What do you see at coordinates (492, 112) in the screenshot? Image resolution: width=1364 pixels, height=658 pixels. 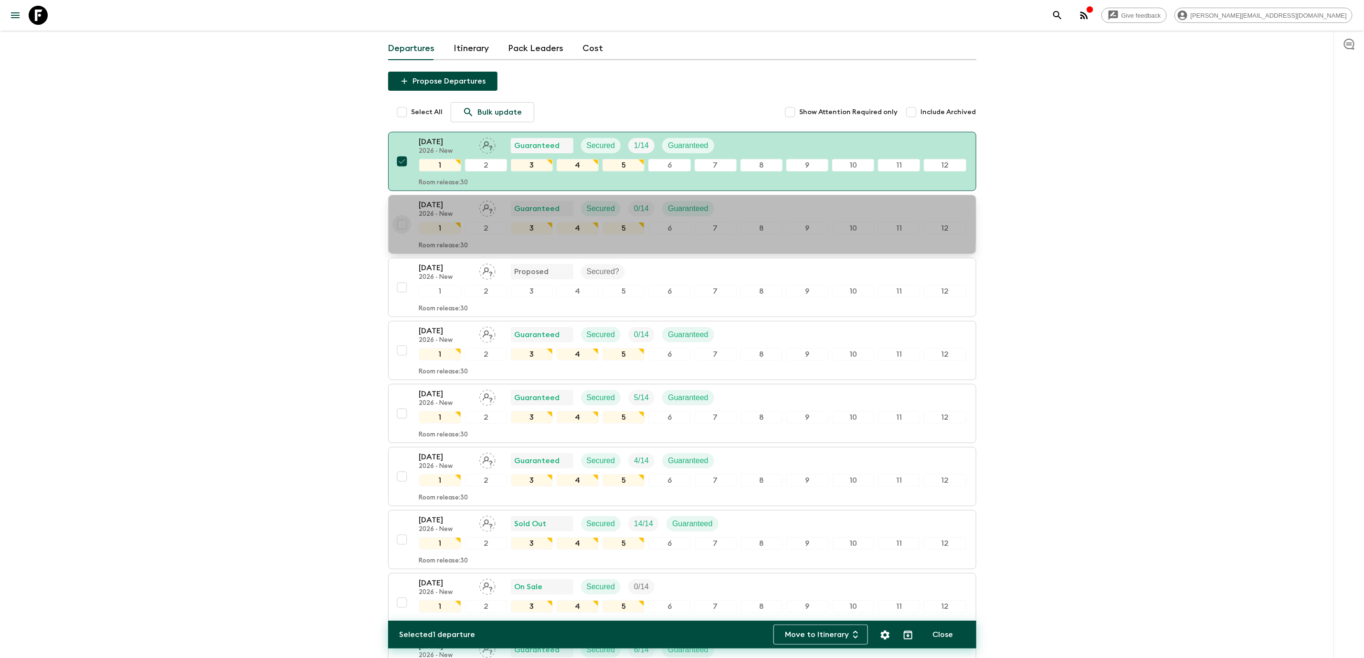 I see `a: Bulk update` at bounding box center [492, 112].